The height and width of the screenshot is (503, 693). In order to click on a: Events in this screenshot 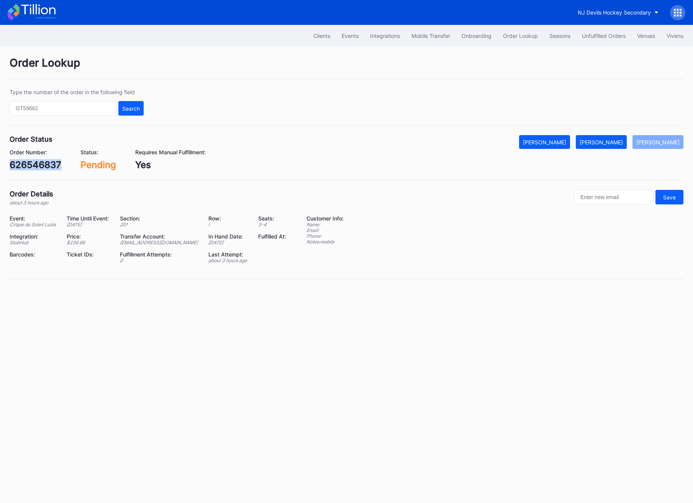, I will do `click(350, 36)`.